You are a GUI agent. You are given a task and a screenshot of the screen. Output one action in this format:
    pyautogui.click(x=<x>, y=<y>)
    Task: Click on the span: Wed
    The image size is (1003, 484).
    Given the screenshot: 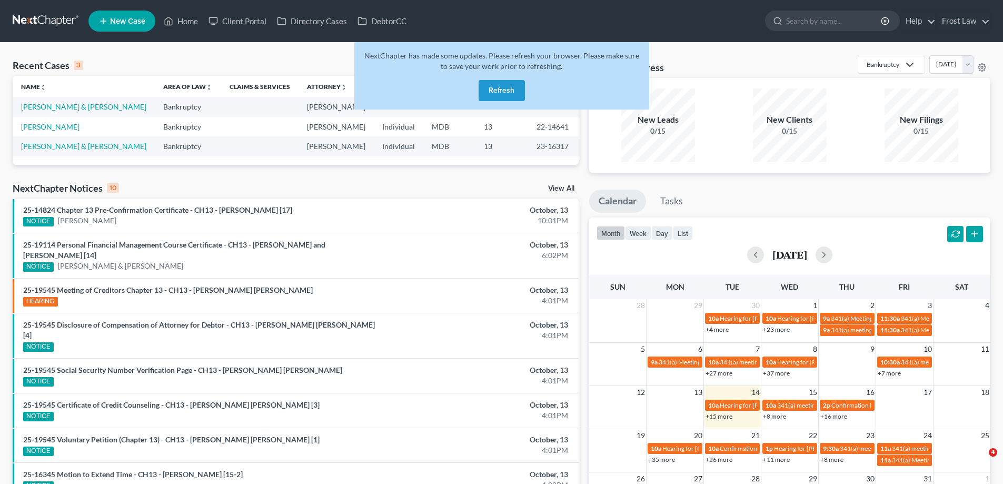 What is the action you would take?
    pyautogui.click(x=789, y=286)
    